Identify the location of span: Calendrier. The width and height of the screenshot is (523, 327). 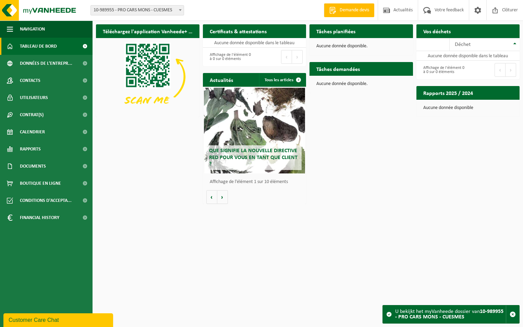
(32, 132).